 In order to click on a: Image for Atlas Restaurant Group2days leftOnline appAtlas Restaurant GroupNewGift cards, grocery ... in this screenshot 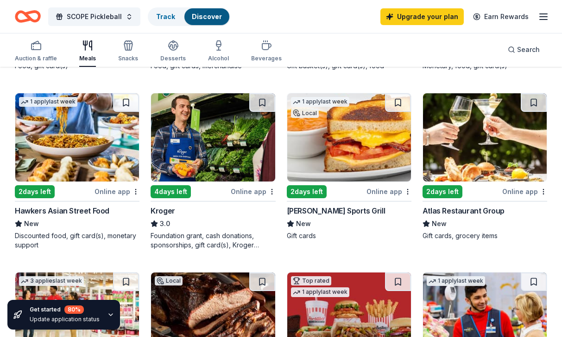, I will do `click(485, 166)`.